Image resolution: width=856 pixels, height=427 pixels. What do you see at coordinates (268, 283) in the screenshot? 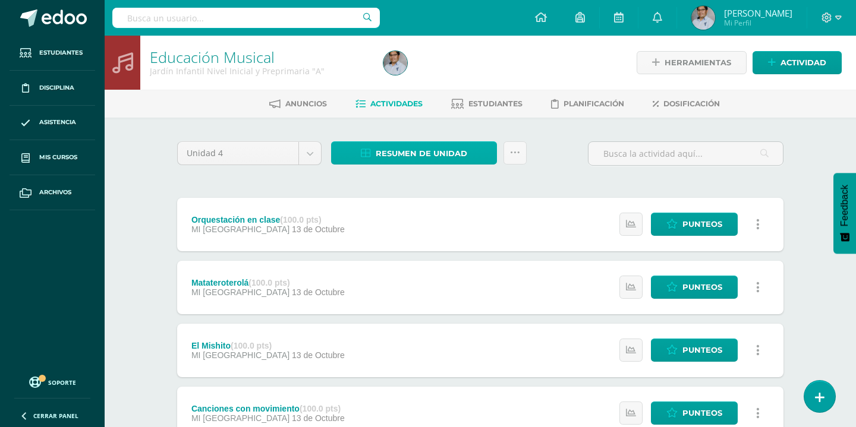
I see `div: Matateroterolá` at bounding box center [268, 283].